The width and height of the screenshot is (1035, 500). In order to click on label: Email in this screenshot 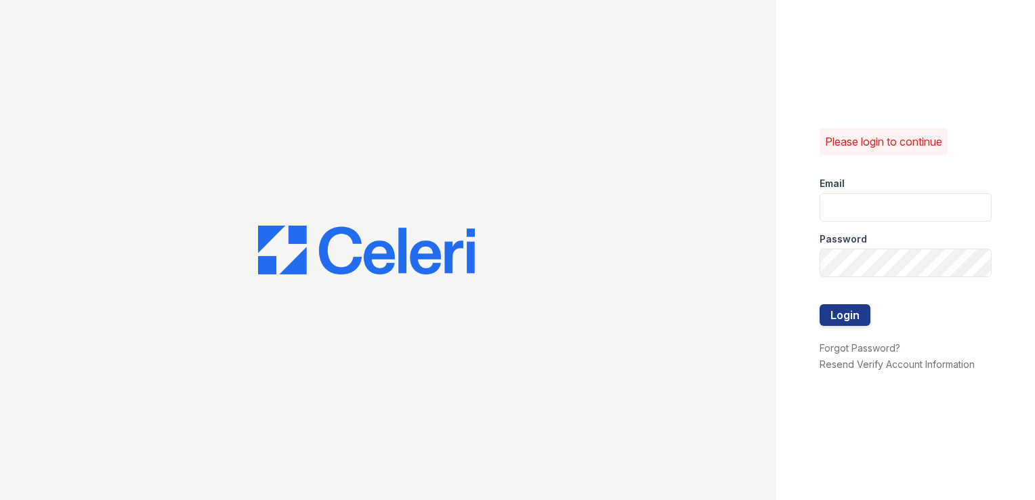, I will do `click(832, 184)`.